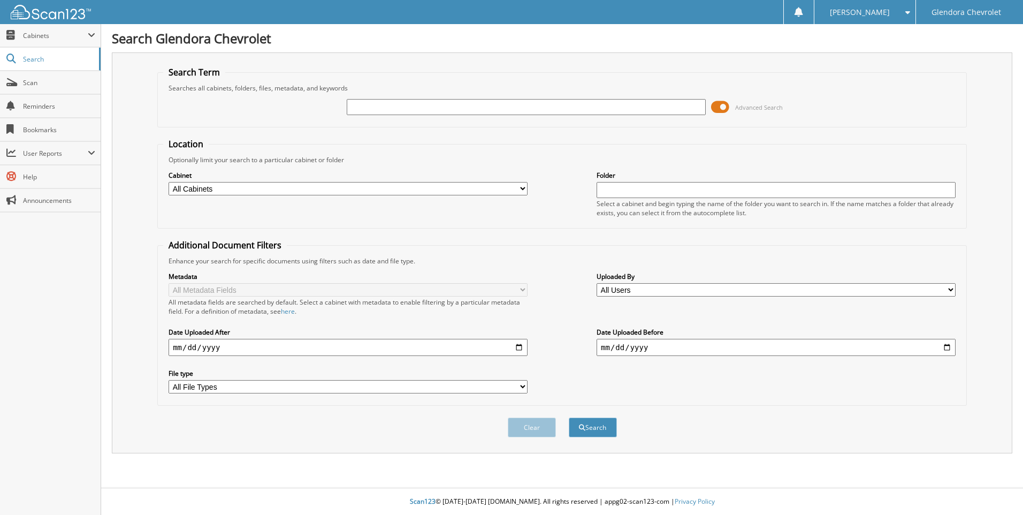 This screenshot has width=1023, height=515. Describe the element at coordinates (776, 347) in the screenshot. I see `input: end` at that location.